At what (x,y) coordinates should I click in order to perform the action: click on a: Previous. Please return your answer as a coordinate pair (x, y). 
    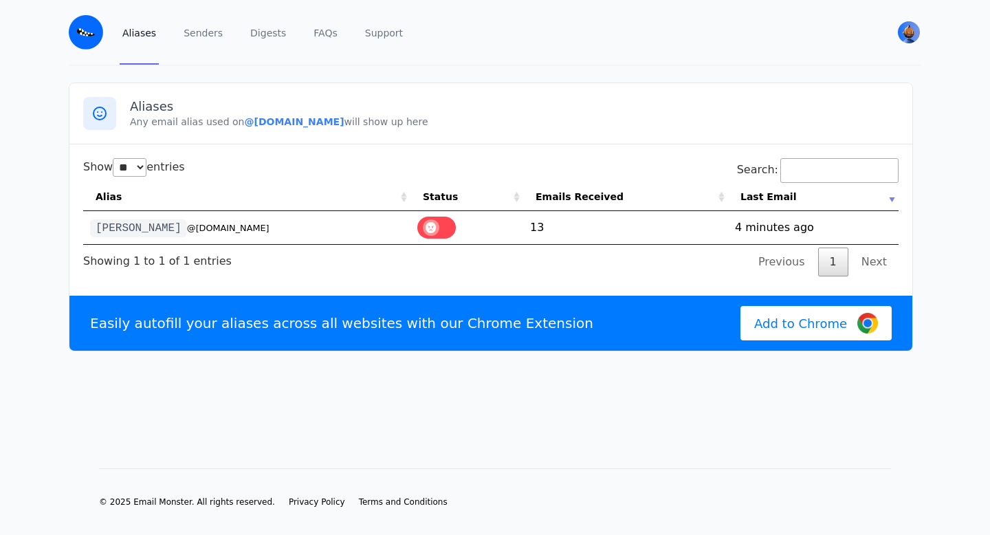
    Looking at the image, I should click on (782, 262).